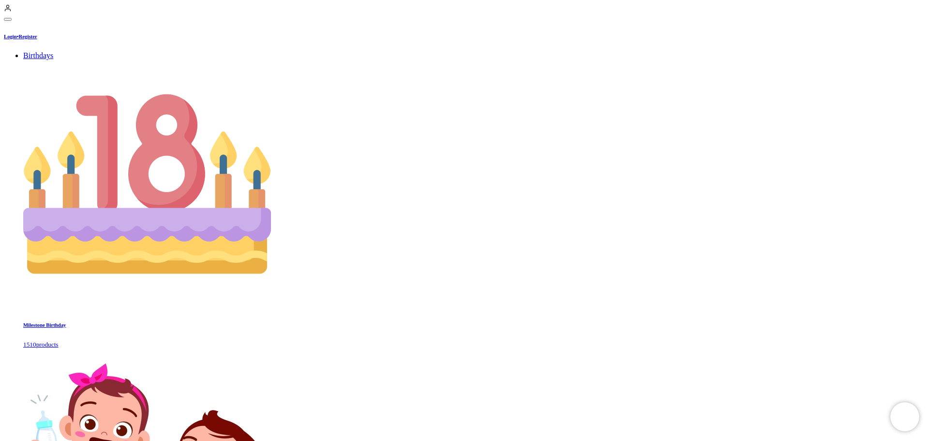 This screenshot has height=441, width=929. Describe the element at coordinates (474, 325) in the screenshot. I see `h6: Milestone Birthday` at that location.